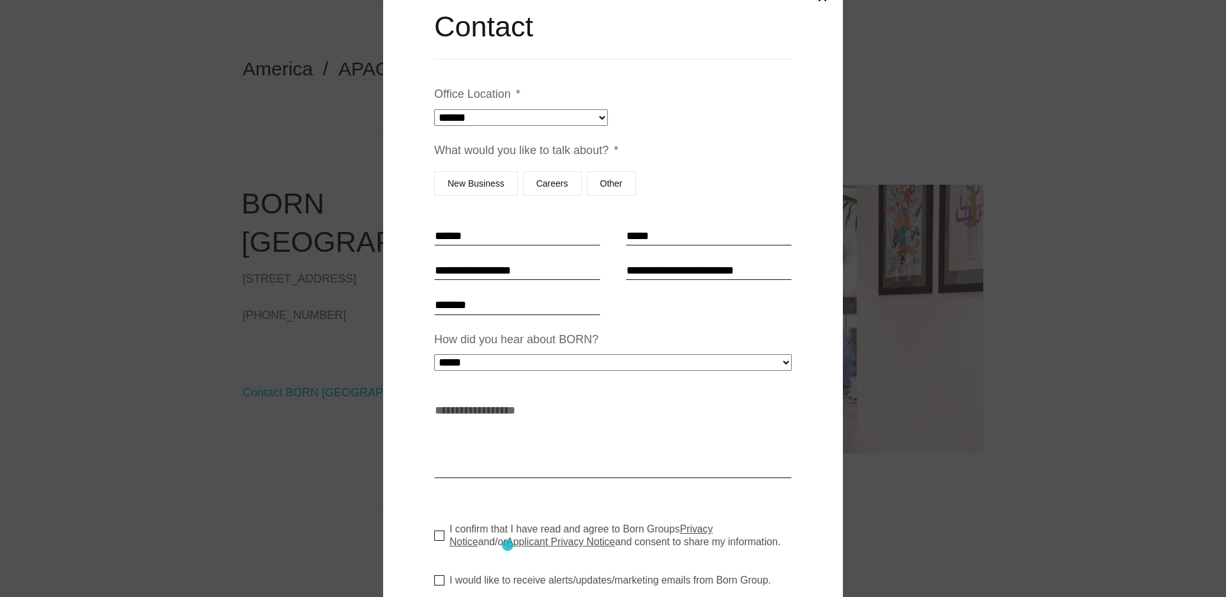  Describe the element at coordinates (476, 183) in the screenshot. I see `label: New Business` at that location.